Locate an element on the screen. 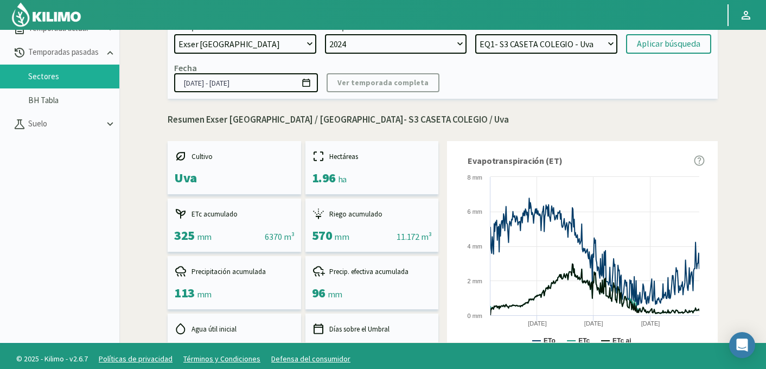  span: 117 is located at coordinates (184, 350).